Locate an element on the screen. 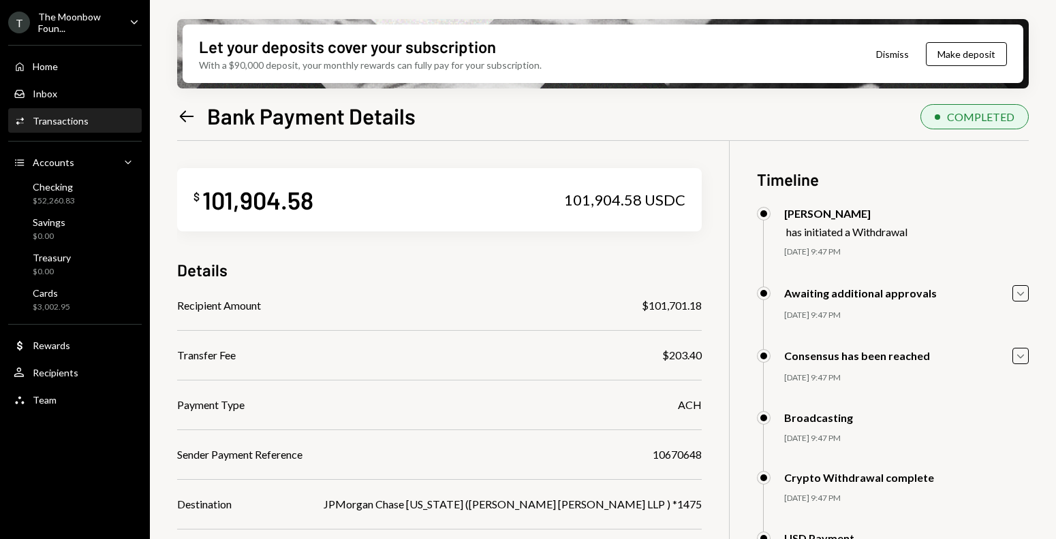 The width and height of the screenshot is (1056, 539). button: Make deposit is located at coordinates (966, 54).